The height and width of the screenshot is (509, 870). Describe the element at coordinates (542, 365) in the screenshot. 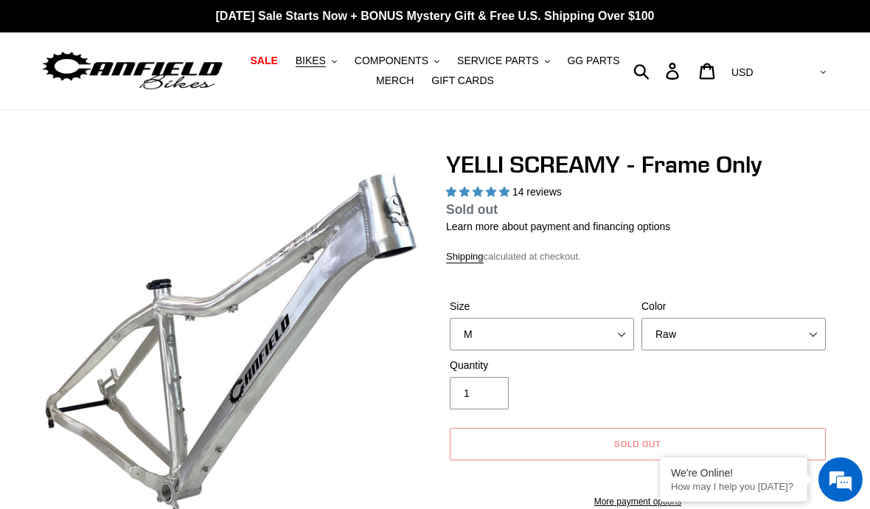

I see `label: Quantity` at that location.